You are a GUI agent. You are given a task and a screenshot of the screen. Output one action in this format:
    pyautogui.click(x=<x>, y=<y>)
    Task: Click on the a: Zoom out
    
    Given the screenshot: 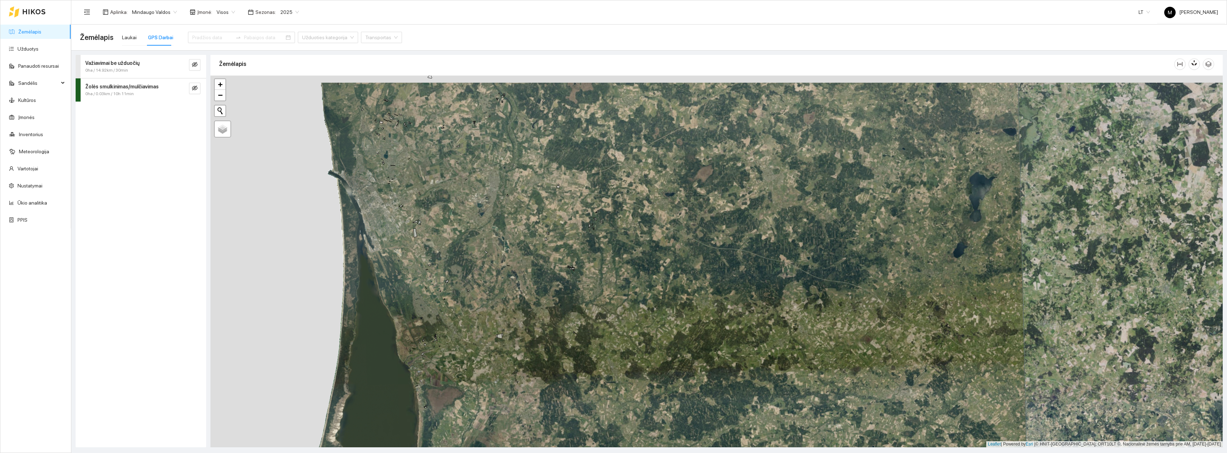 What is the action you would take?
    pyautogui.click(x=220, y=95)
    